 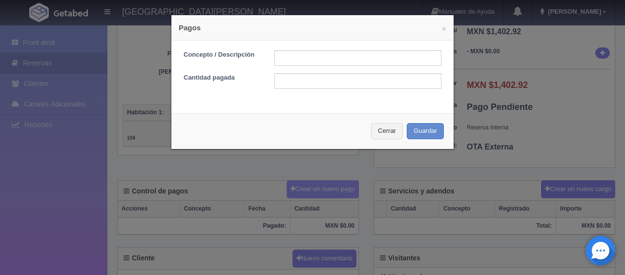 I want to click on label: Cantidad pagada, so click(x=222, y=78).